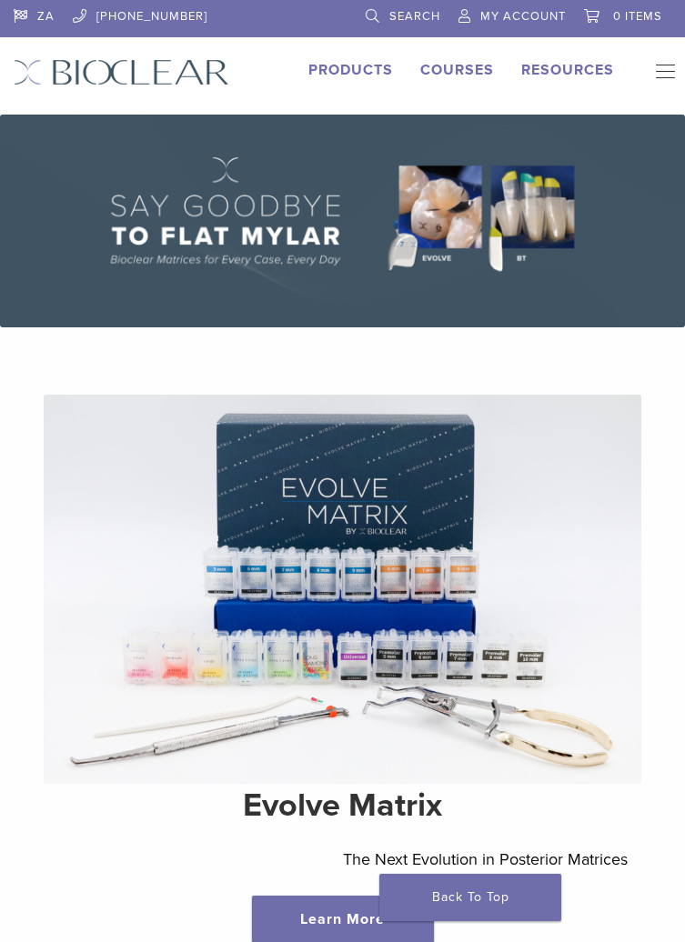 This screenshot has height=942, width=685. I want to click on img: Bioclear, so click(121, 72).